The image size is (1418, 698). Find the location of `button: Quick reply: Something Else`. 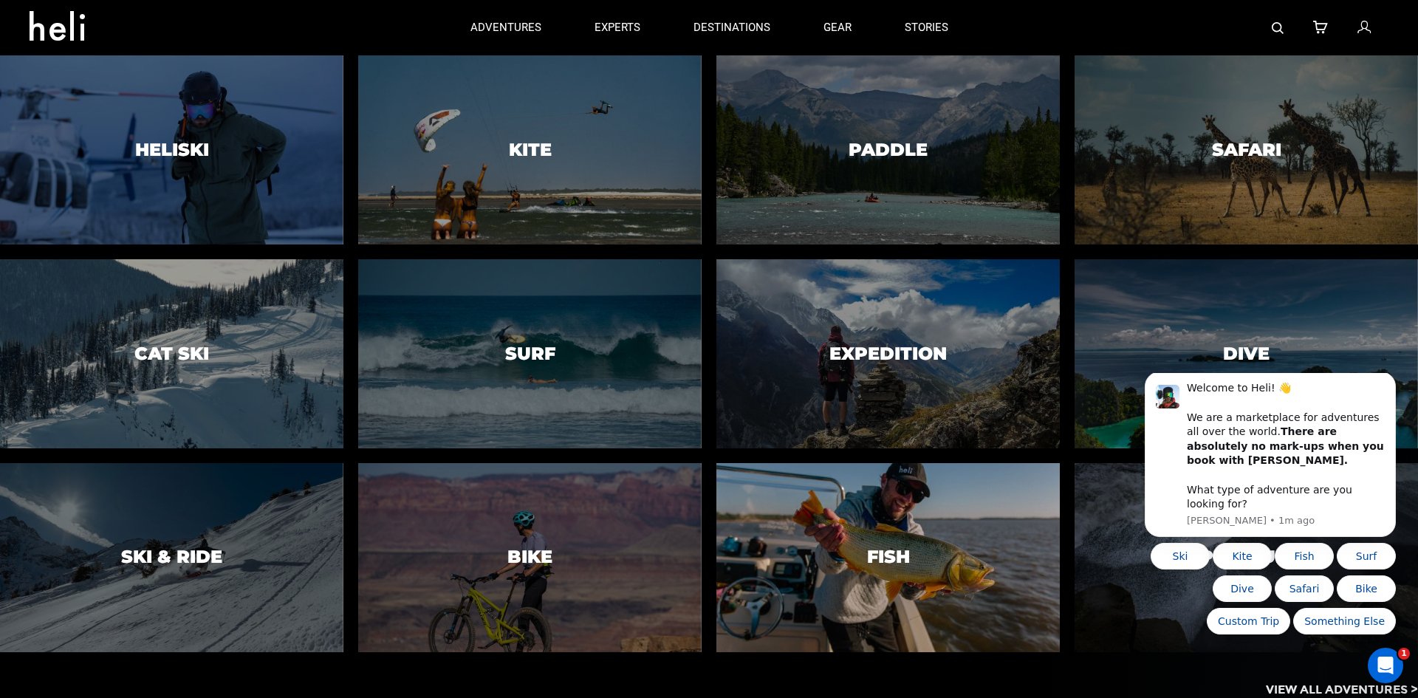

button: Quick reply: Something Else is located at coordinates (222, 248).